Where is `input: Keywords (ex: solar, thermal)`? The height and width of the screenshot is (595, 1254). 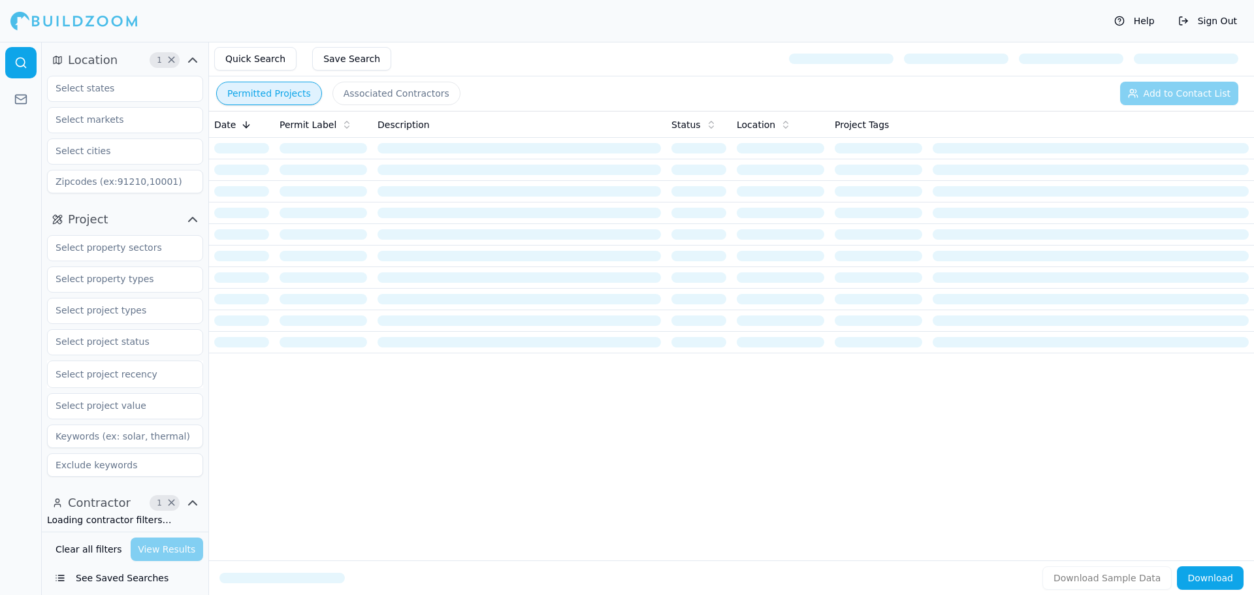
input: Keywords (ex: solar, thermal) is located at coordinates (125, 436).